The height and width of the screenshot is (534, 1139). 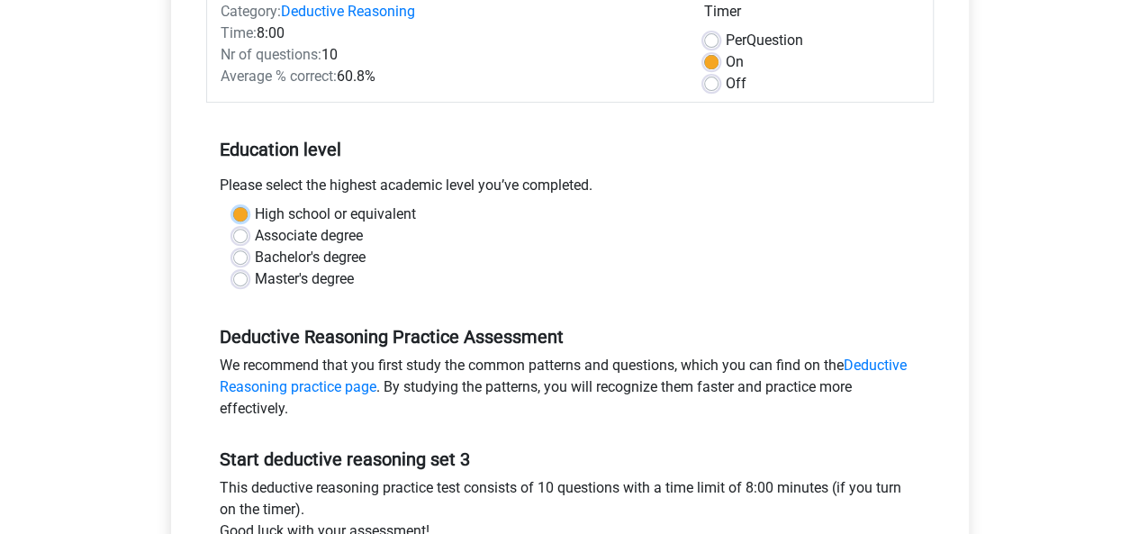 What do you see at coordinates (448, 33) in the screenshot?
I see `div: 8:00` at bounding box center [448, 33].